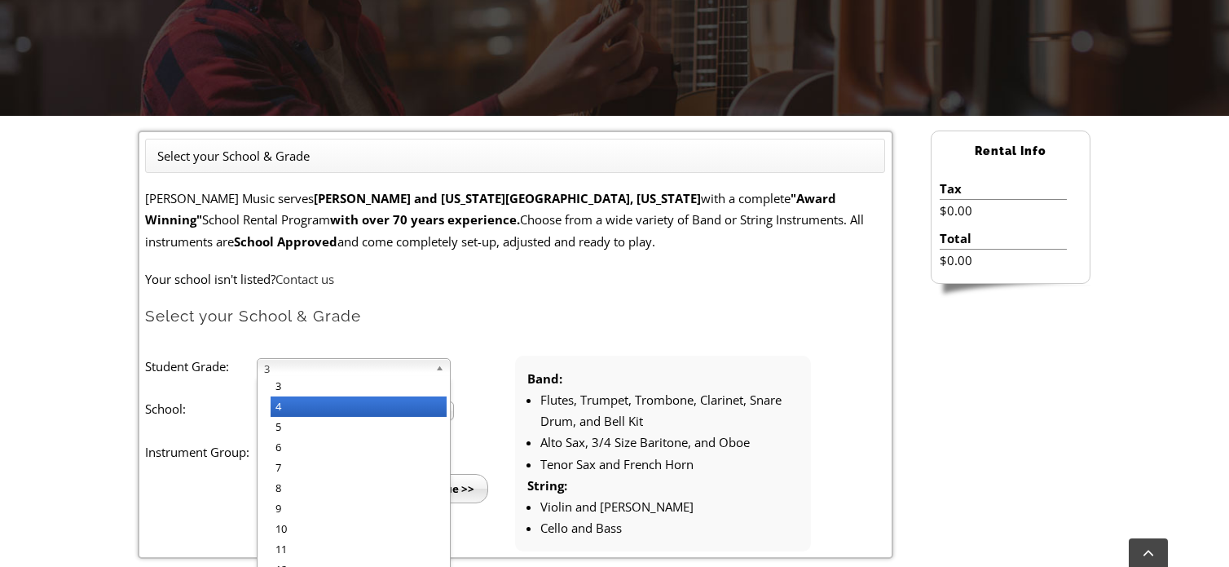 The height and width of the screenshot is (567, 1229). I want to click on li: 9, so click(359, 508).